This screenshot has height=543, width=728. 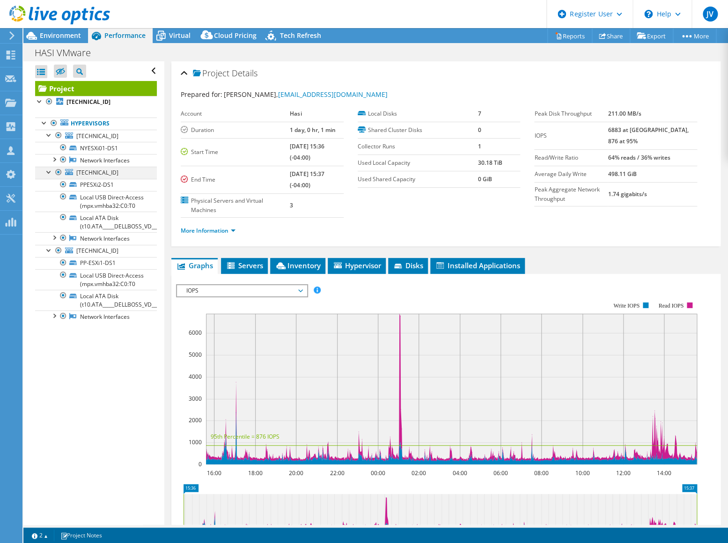 I want to click on a: 2, so click(x=40, y=535).